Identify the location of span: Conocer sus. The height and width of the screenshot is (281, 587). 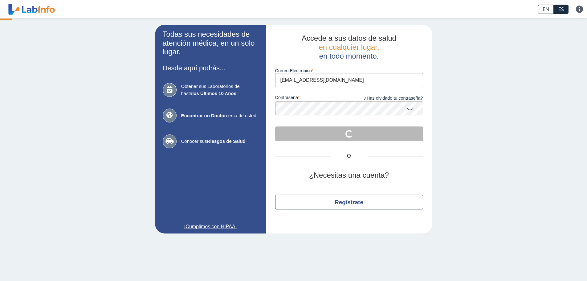
(220, 141).